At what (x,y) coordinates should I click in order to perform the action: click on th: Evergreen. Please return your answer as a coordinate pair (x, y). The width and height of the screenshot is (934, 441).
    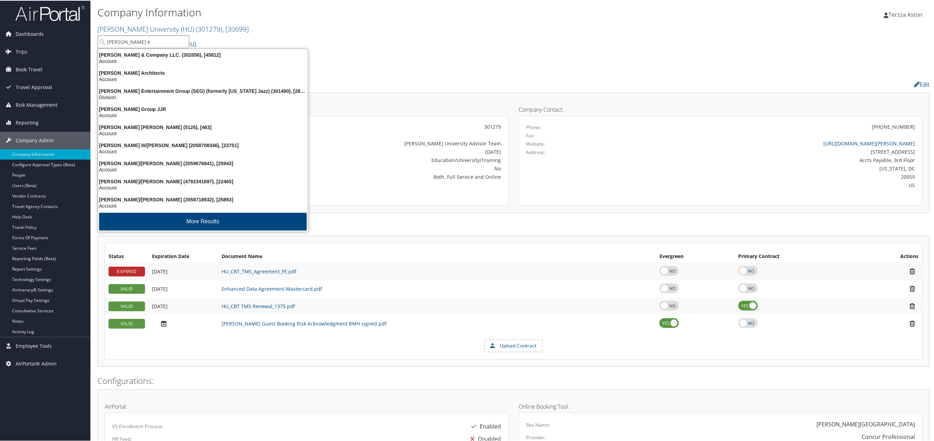
    Looking at the image, I should click on (696, 256).